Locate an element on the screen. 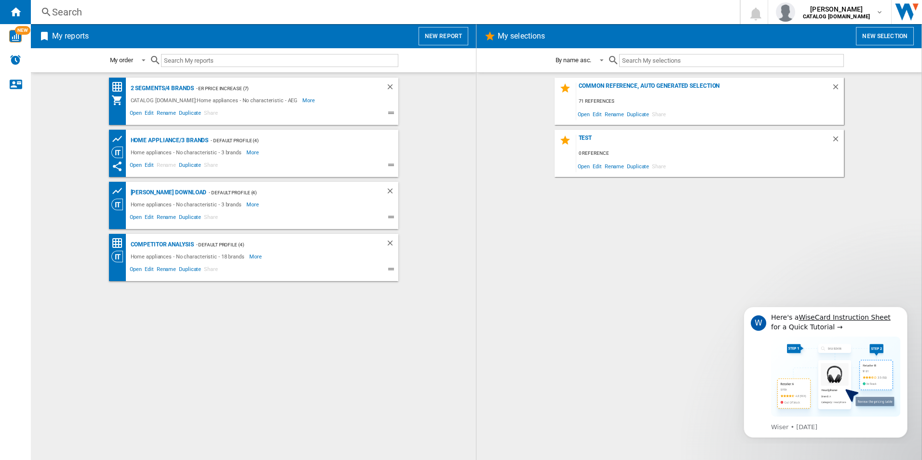 Image resolution: width=922 pixels, height=460 pixels. div: Home appliances - No characteristic - 18 brands is located at coordinates (188, 256).